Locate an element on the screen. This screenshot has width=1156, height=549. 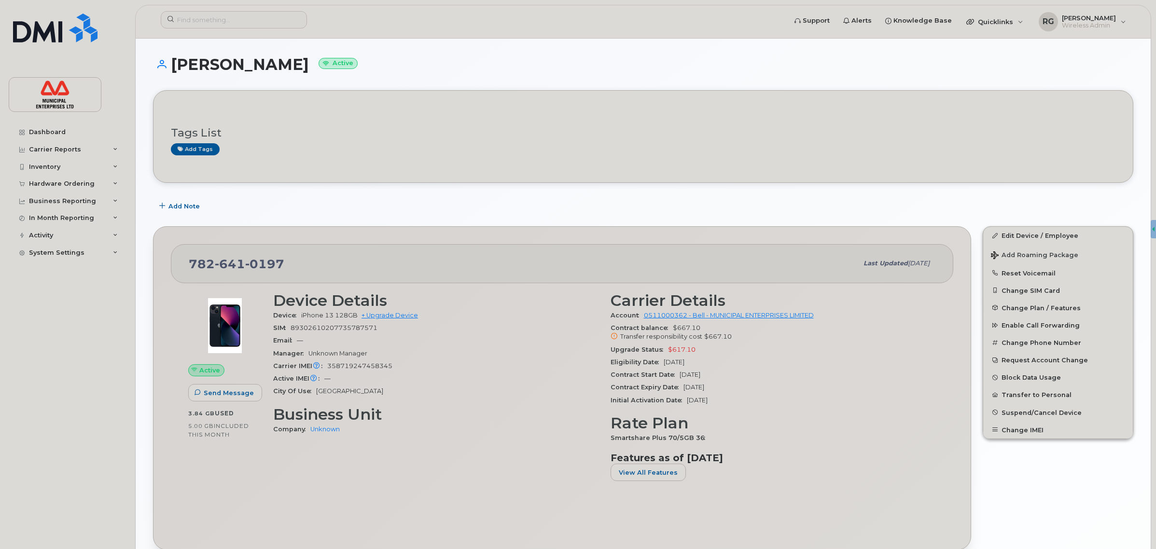
a: Add tags is located at coordinates (195, 149).